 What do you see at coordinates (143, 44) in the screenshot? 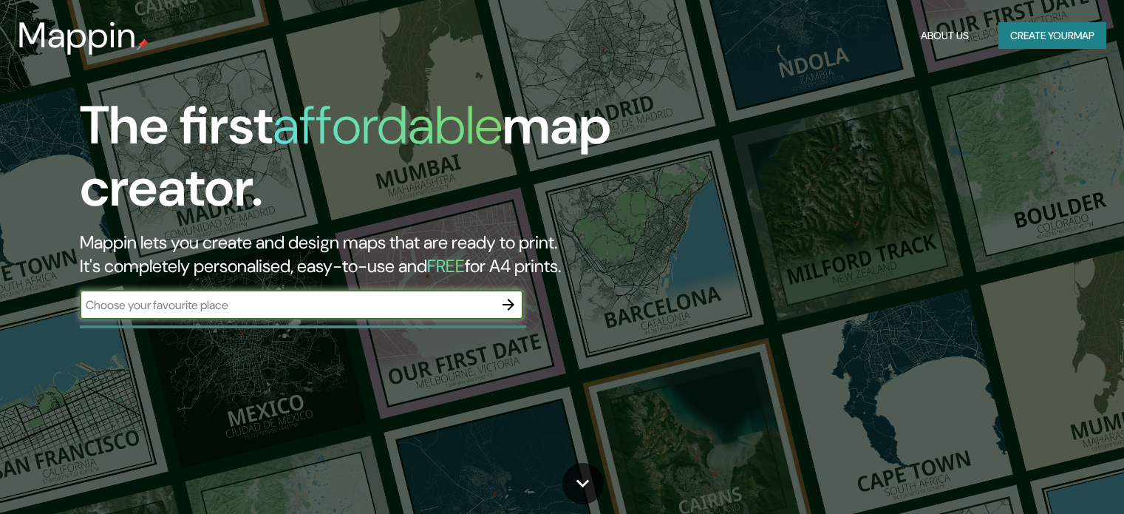
I see `img: mappin-pin` at bounding box center [143, 44].